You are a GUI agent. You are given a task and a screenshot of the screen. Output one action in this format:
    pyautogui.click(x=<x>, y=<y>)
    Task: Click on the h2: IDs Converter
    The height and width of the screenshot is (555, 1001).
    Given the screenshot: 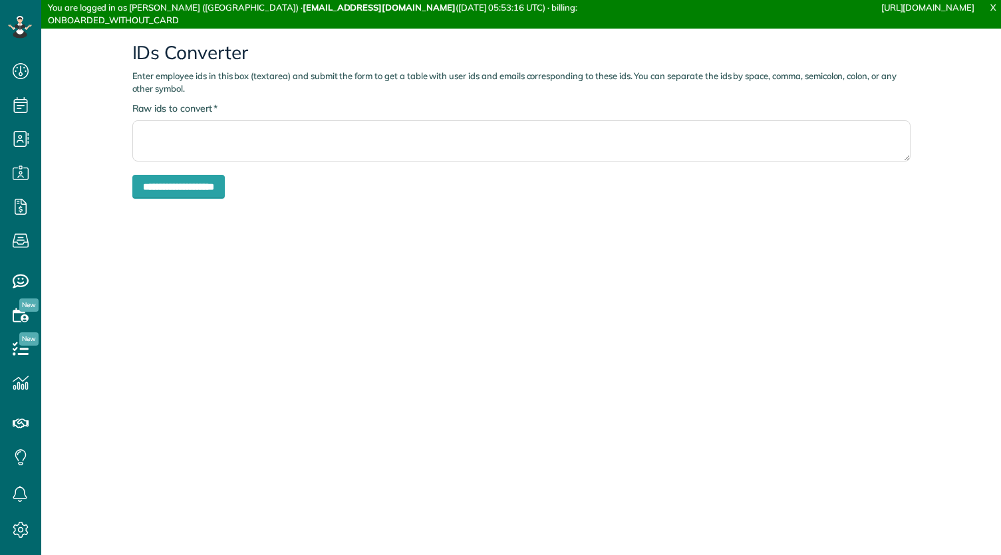 What is the action you would take?
    pyautogui.click(x=522, y=53)
    